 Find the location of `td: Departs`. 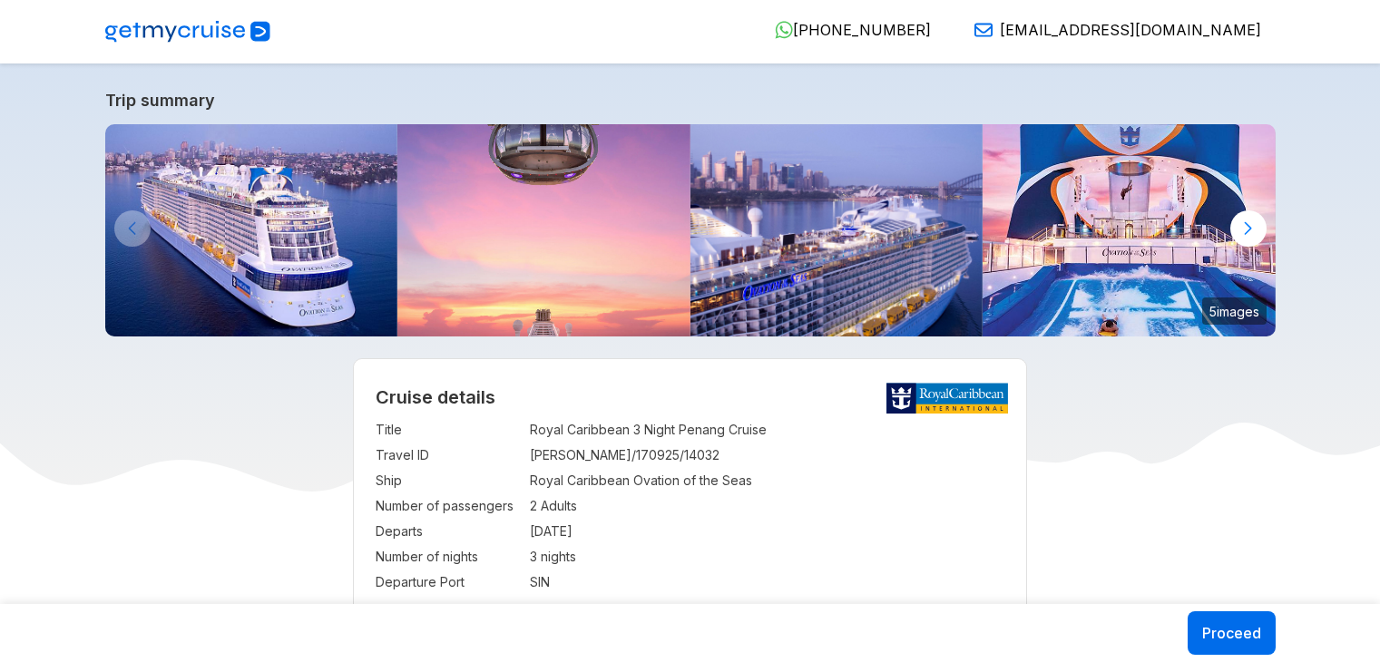

td: Departs is located at coordinates (448, 532).